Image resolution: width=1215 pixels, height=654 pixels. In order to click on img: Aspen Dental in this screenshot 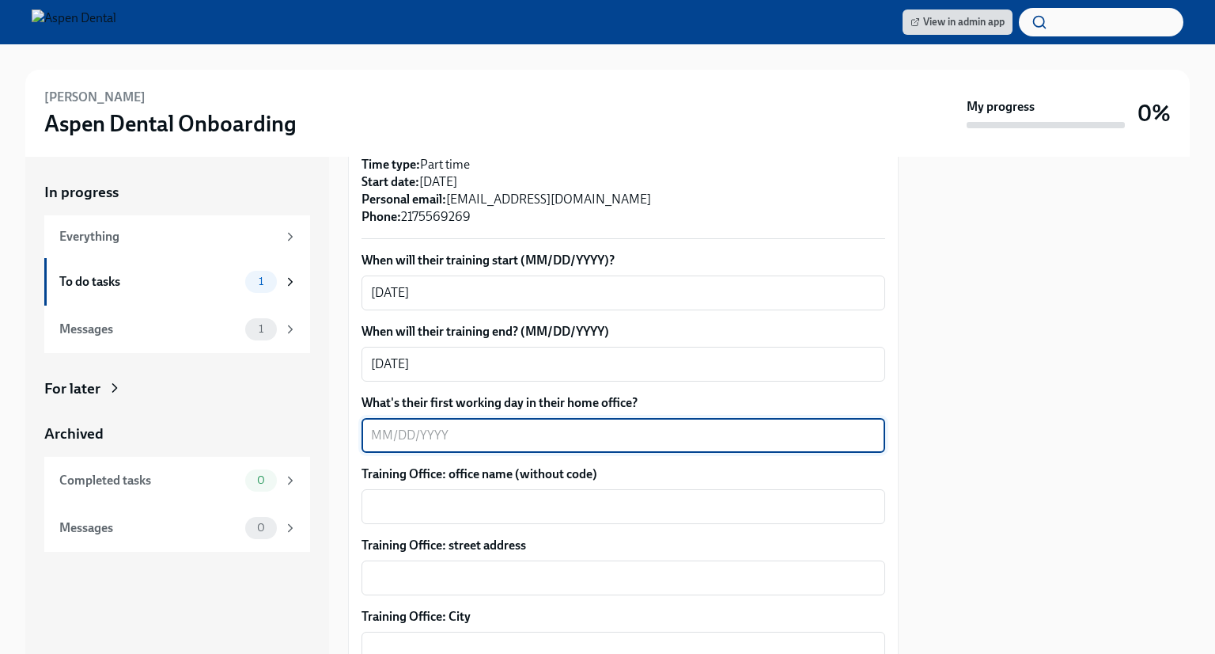, I will do `click(74, 22)`.